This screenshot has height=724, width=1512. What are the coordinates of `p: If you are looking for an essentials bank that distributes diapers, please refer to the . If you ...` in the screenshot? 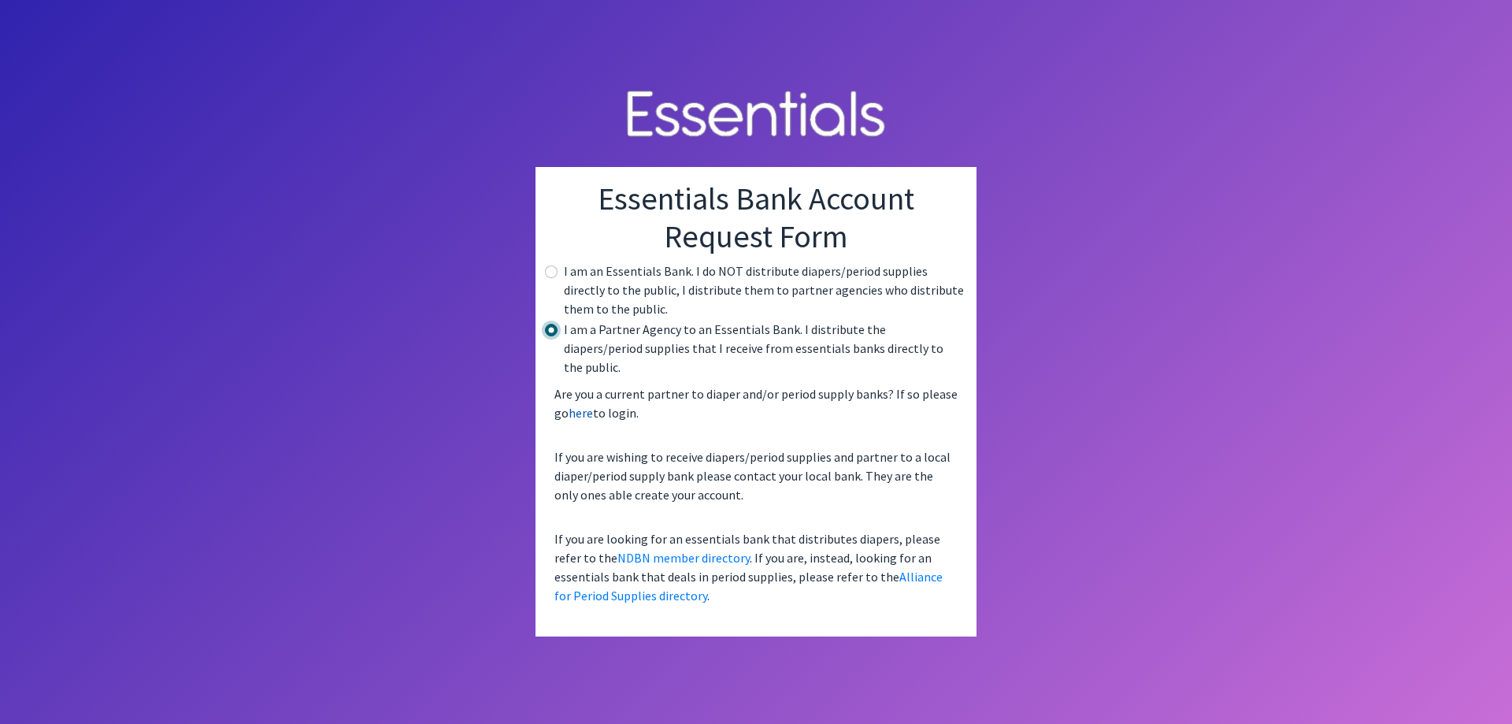 It's located at (756, 567).